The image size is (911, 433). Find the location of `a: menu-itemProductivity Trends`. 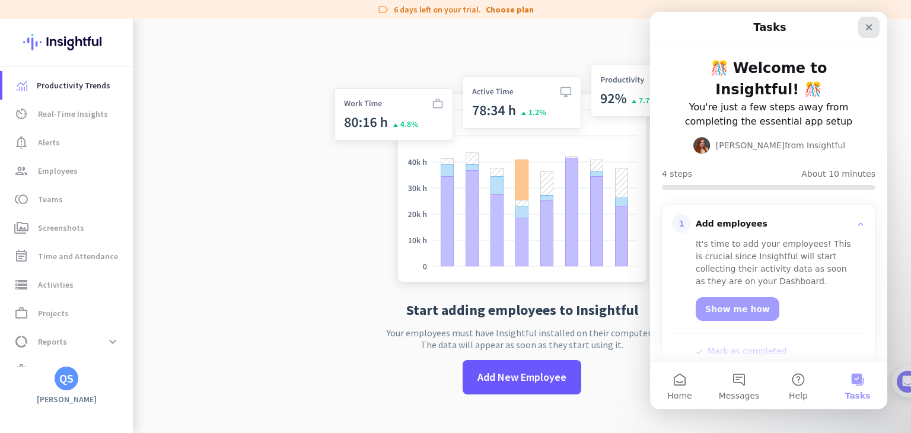

a: menu-itemProductivity Trends is located at coordinates (68, 85).